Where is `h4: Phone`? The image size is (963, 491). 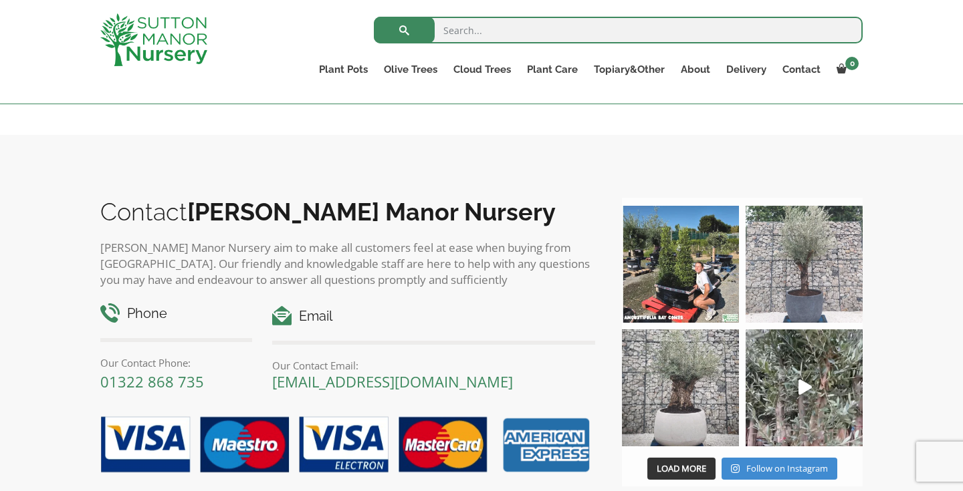 h4: Phone is located at coordinates (176, 314).